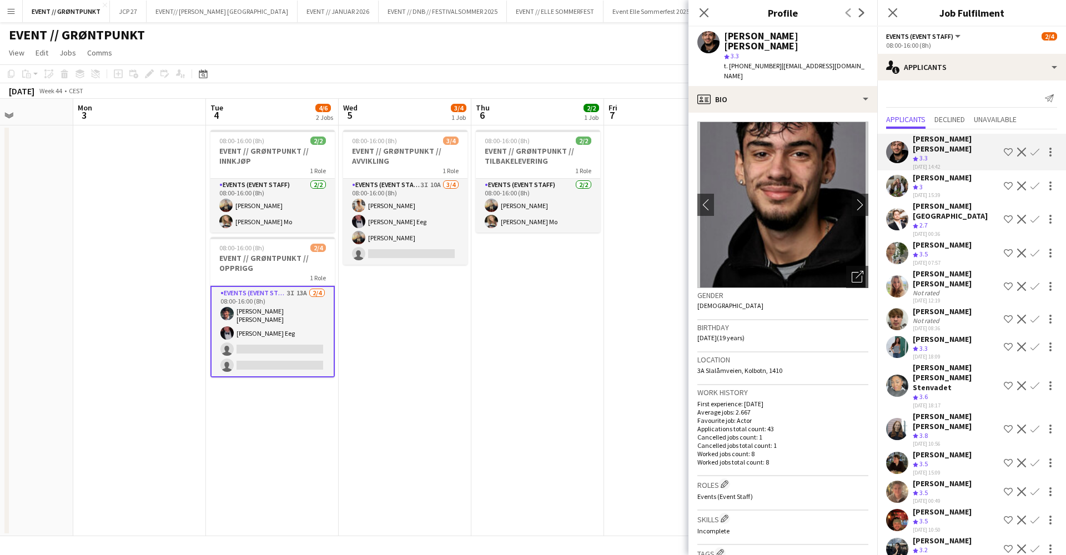  Describe the element at coordinates (99, 53) in the screenshot. I see `a: Comms` at that location.